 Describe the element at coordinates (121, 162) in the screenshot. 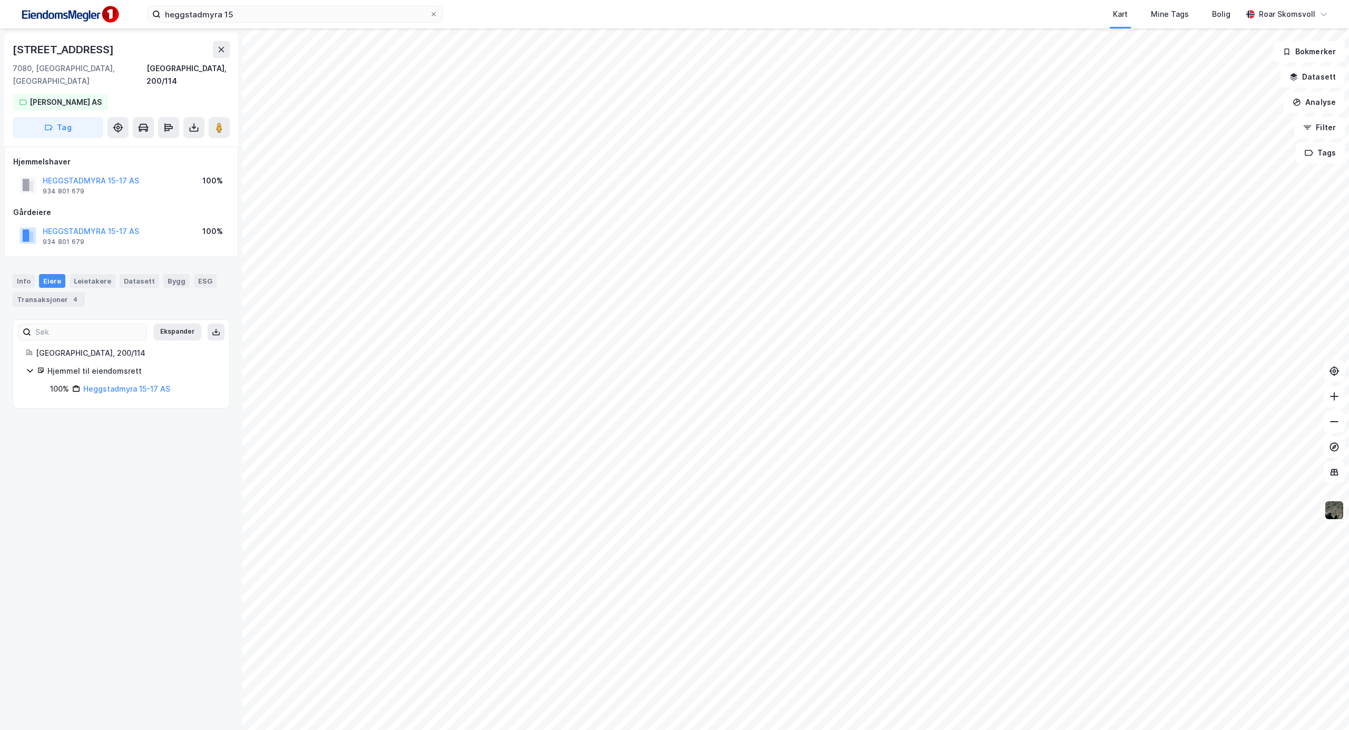

I see `div: Hjemmelshaver` at that location.